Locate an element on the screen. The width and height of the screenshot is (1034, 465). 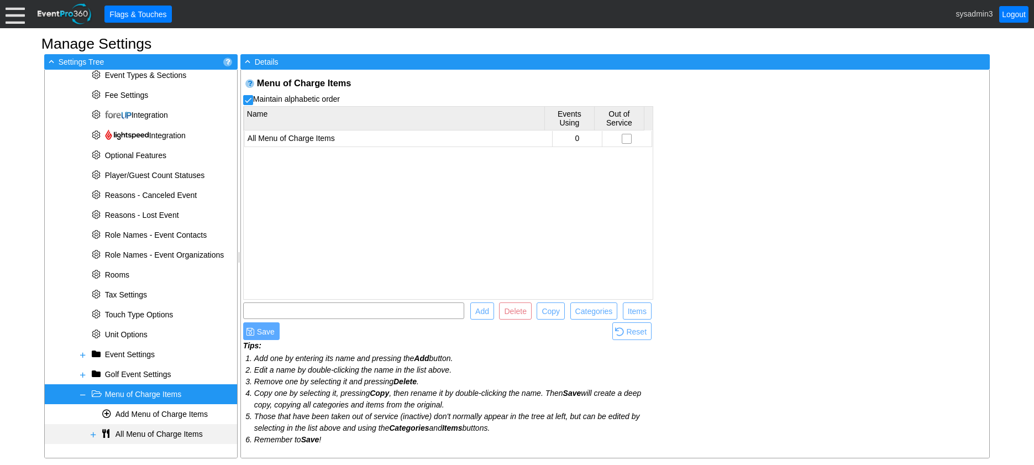
div: Maintain alphabetic order is located at coordinates (448, 262).